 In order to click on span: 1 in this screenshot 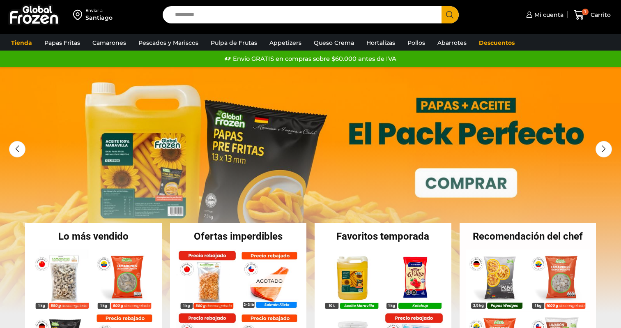, I will do `click(585, 12)`.